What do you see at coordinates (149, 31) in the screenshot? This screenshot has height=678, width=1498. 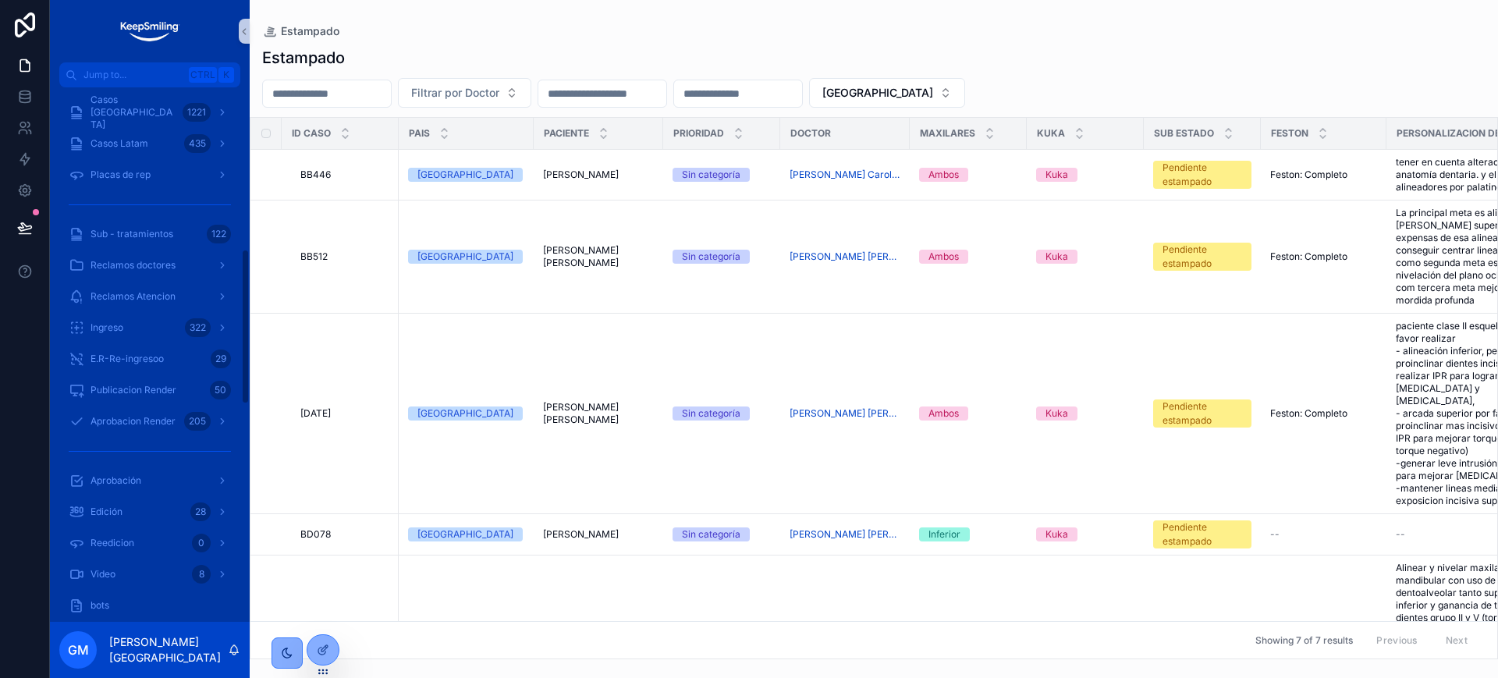 I see `img: App logo` at bounding box center [149, 31].